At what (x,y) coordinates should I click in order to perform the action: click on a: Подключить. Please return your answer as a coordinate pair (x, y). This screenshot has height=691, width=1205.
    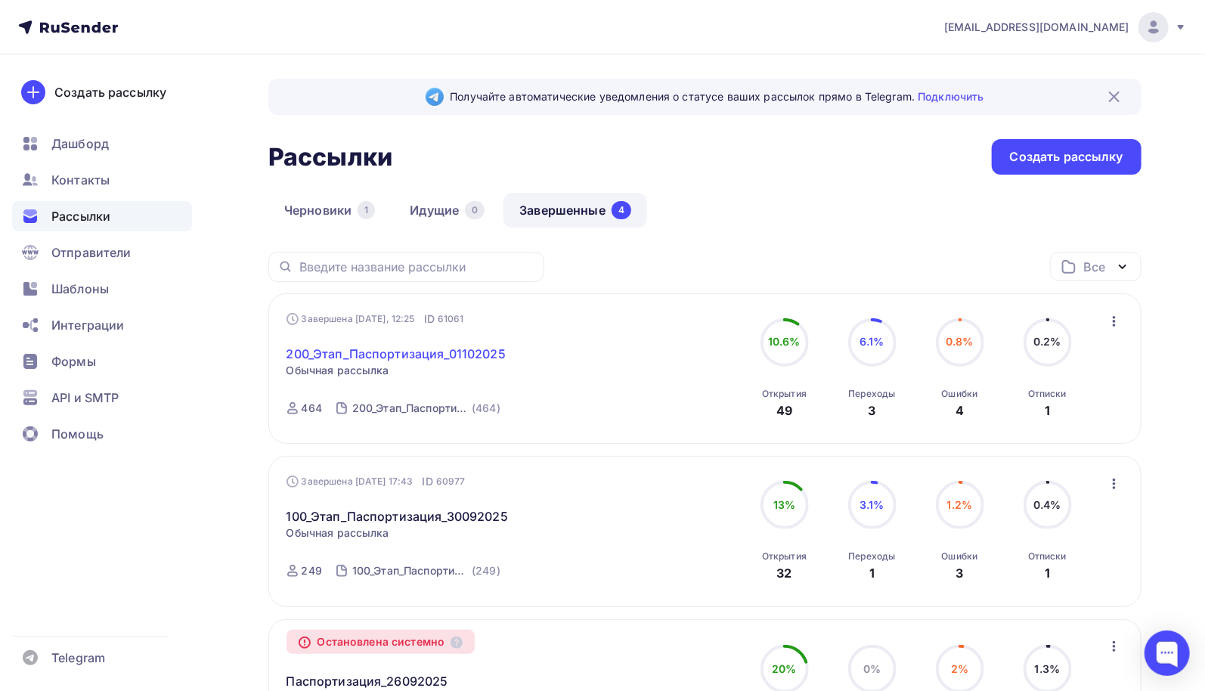
    Looking at the image, I should click on (950, 96).